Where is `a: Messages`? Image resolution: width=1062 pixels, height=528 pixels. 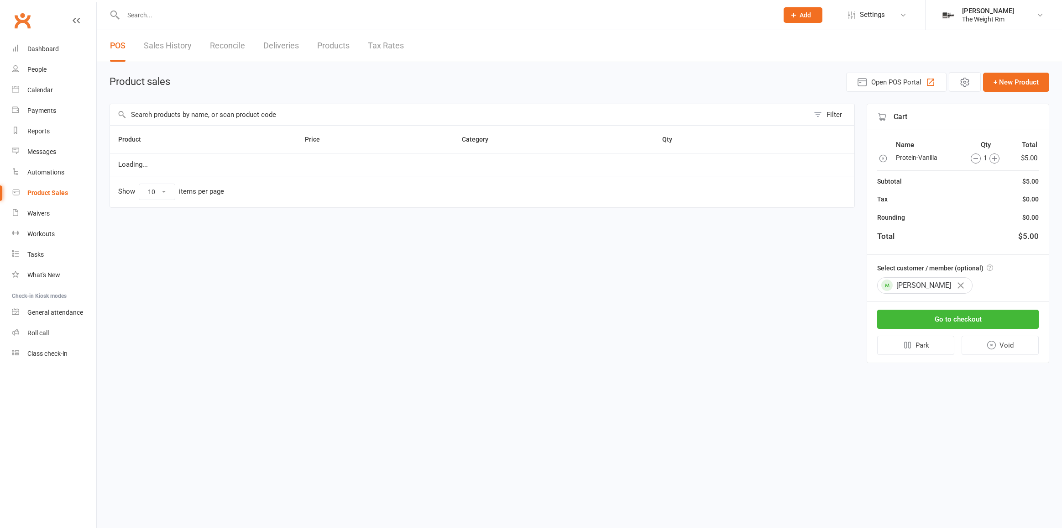
a: Messages is located at coordinates (54, 152).